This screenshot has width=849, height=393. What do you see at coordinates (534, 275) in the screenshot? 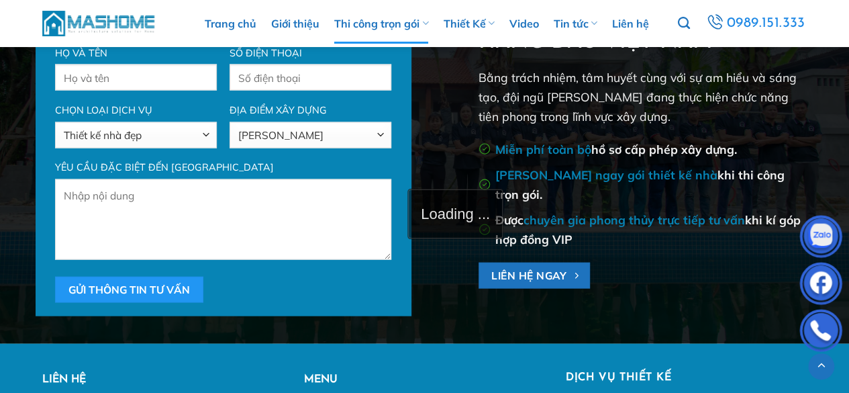
I see `a: Liên hệ ngay` at bounding box center [534, 275].